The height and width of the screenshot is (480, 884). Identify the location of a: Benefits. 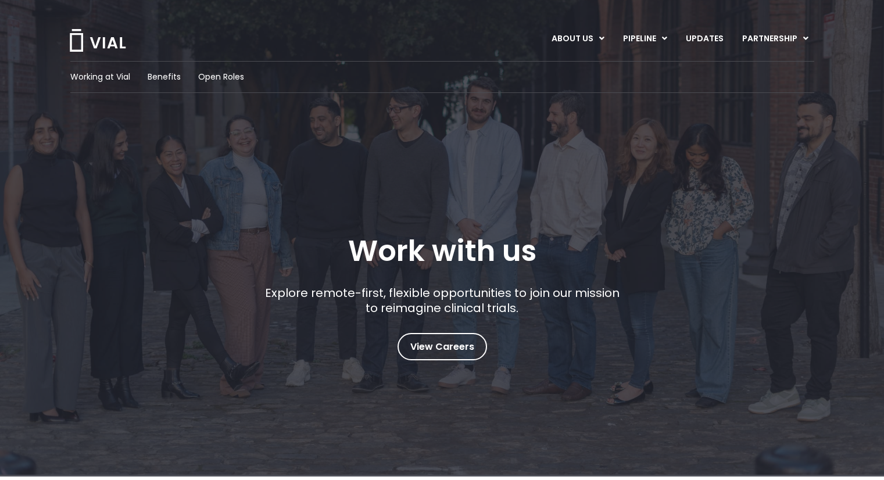
(164, 77).